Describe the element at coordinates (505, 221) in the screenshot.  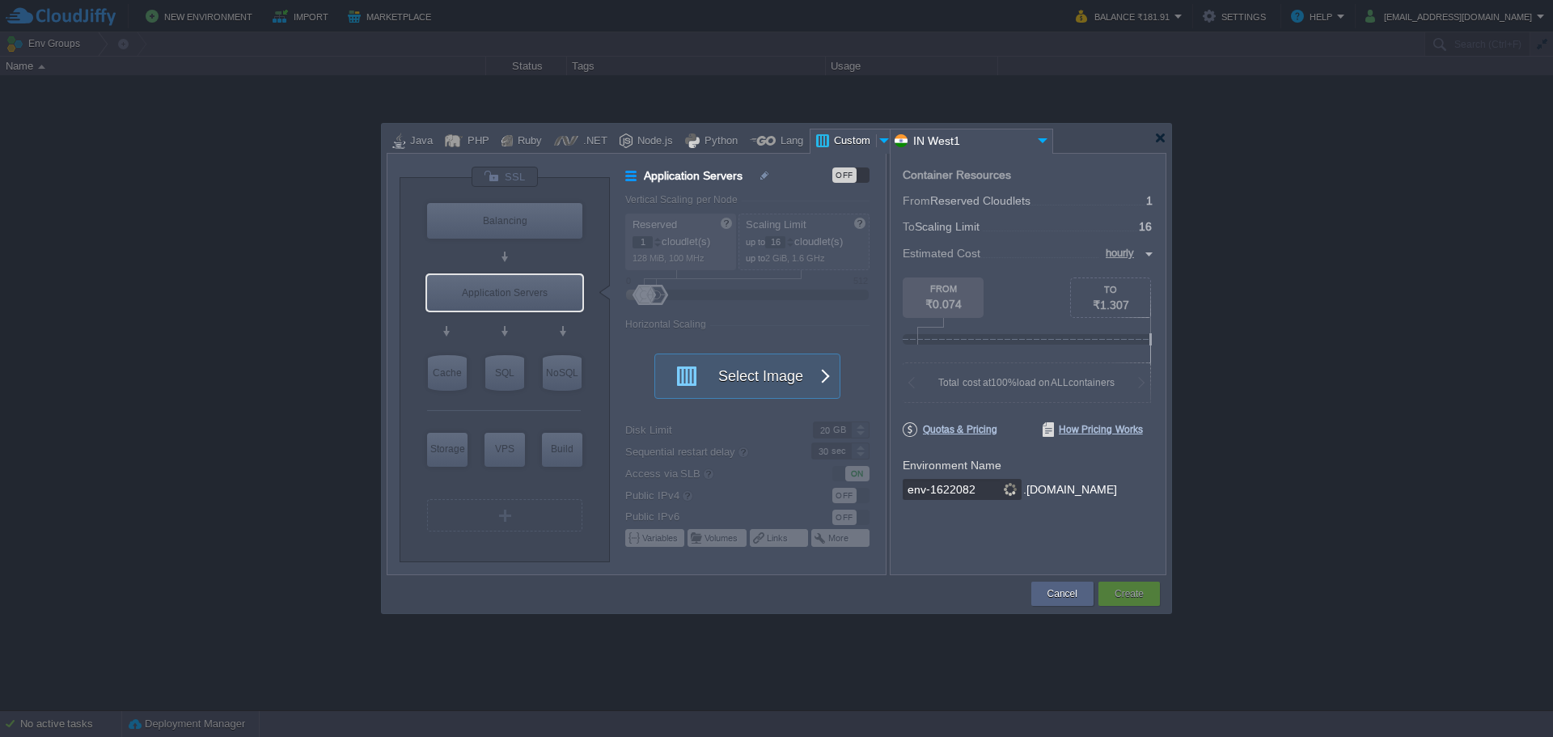
I see `div: Load Balancer` at that location.